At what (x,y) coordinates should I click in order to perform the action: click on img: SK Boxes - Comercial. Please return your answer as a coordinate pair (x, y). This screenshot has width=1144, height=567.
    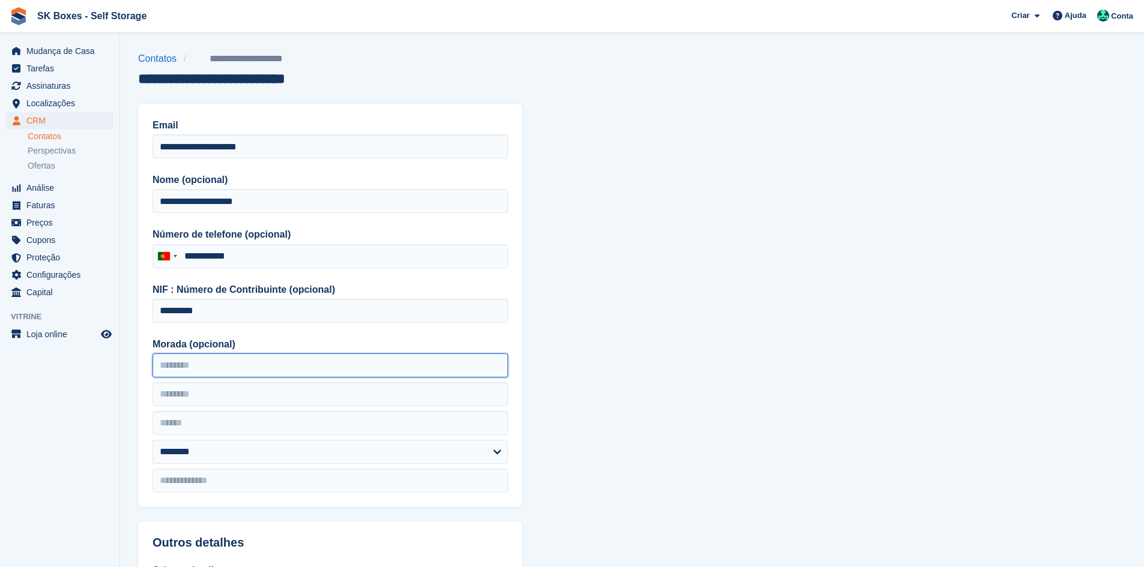
    Looking at the image, I should click on (1103, 16).